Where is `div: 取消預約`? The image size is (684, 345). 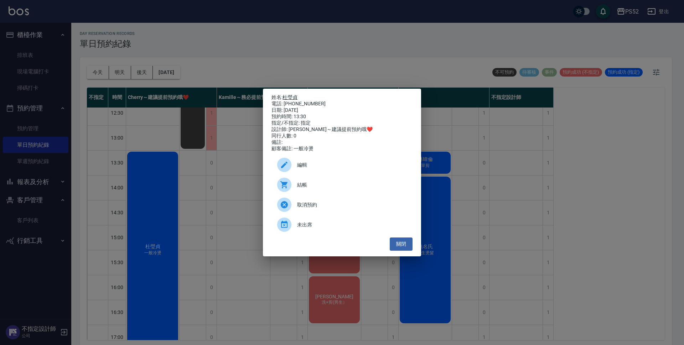 div: 取消預約 is located at coordinates (342, 205).